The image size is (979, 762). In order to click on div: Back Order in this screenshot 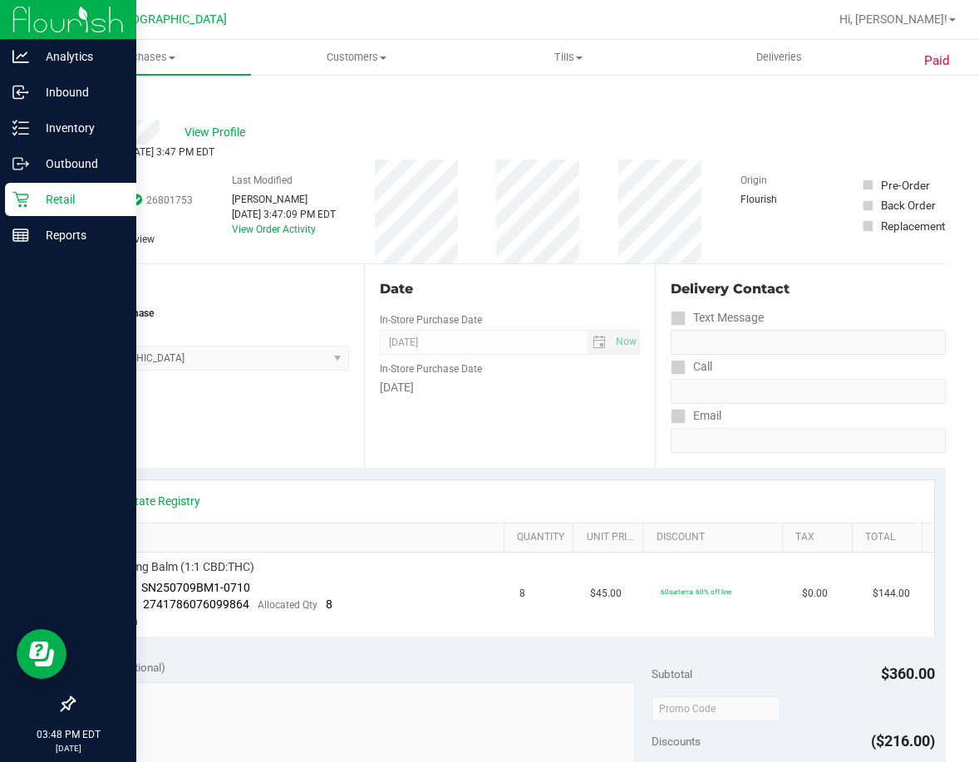, I will do `click(909, 205)`.